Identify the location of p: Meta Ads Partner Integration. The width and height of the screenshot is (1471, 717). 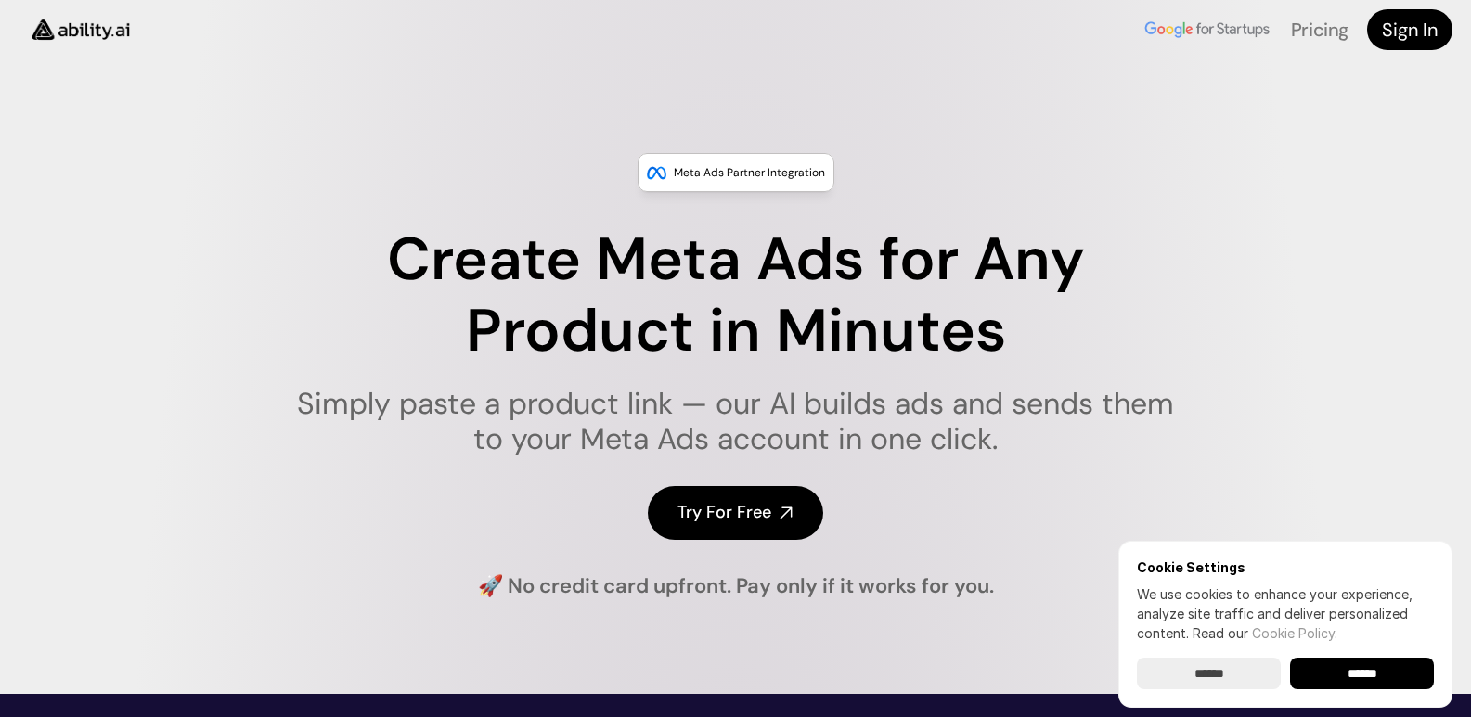
(749, 173).